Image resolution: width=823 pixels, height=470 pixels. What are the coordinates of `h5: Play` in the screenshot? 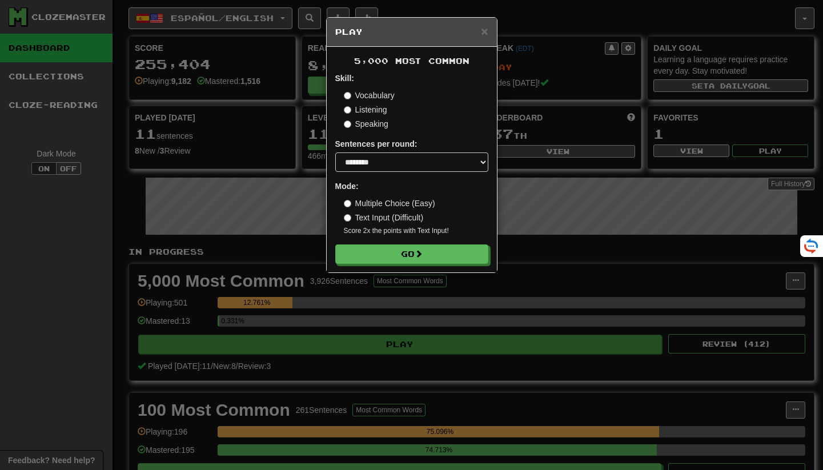 It's located at (412, 32).